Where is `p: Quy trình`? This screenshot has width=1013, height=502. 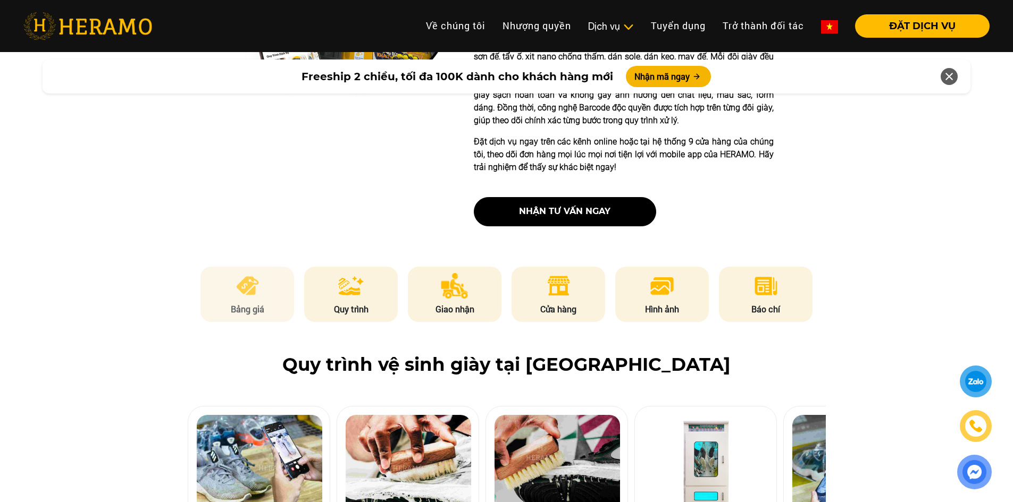
p: Quy trình is located at coordinates (351, 309).